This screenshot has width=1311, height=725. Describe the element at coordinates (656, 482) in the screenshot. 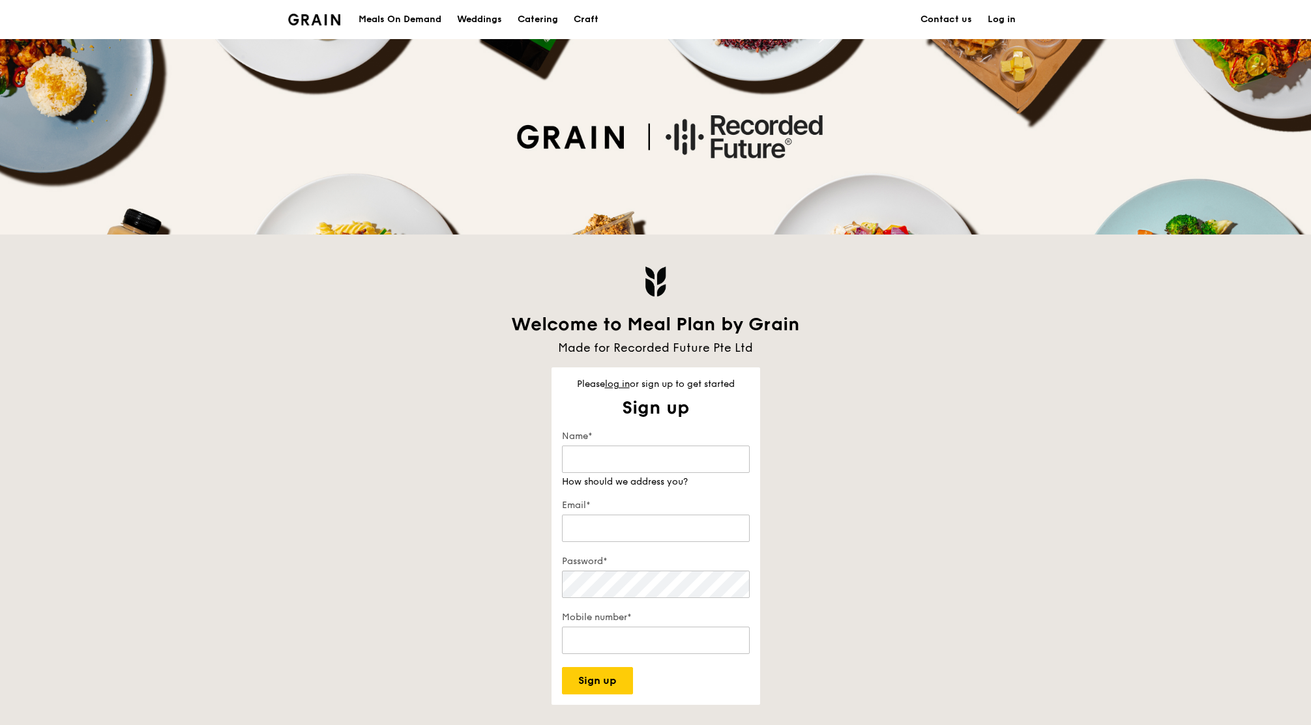

I see `div: How should we address you?` at that location.